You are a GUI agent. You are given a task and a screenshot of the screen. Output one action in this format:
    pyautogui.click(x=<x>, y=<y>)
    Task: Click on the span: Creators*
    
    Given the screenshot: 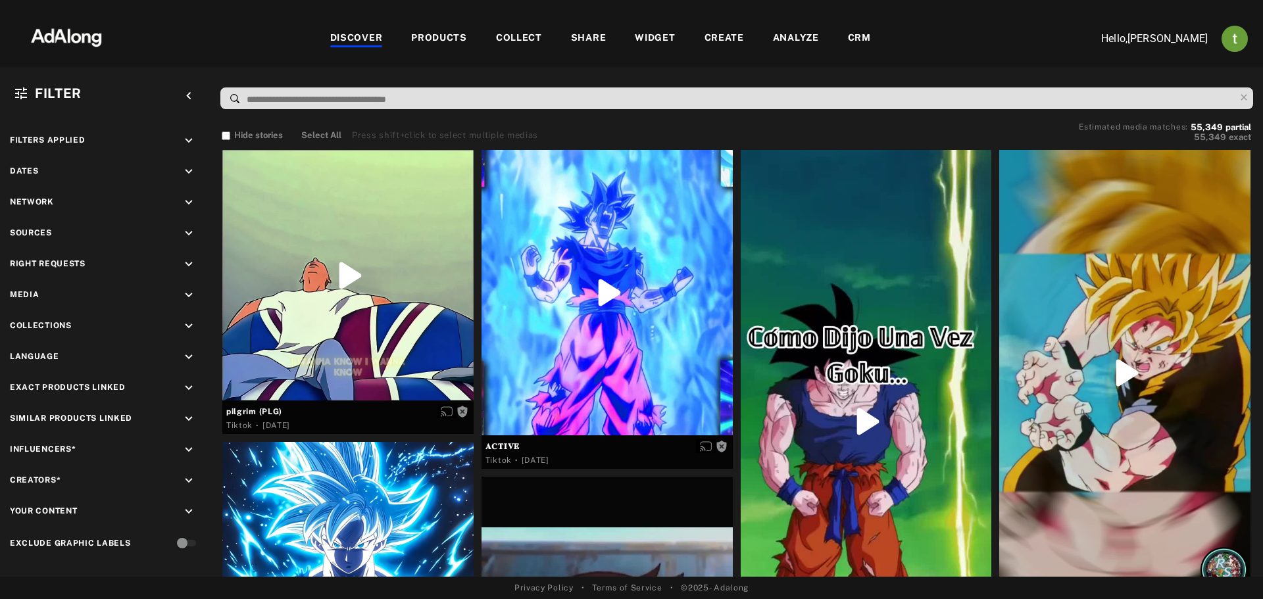 What is the action you would take?
    pyautogui.click(x=35, y=480)
    